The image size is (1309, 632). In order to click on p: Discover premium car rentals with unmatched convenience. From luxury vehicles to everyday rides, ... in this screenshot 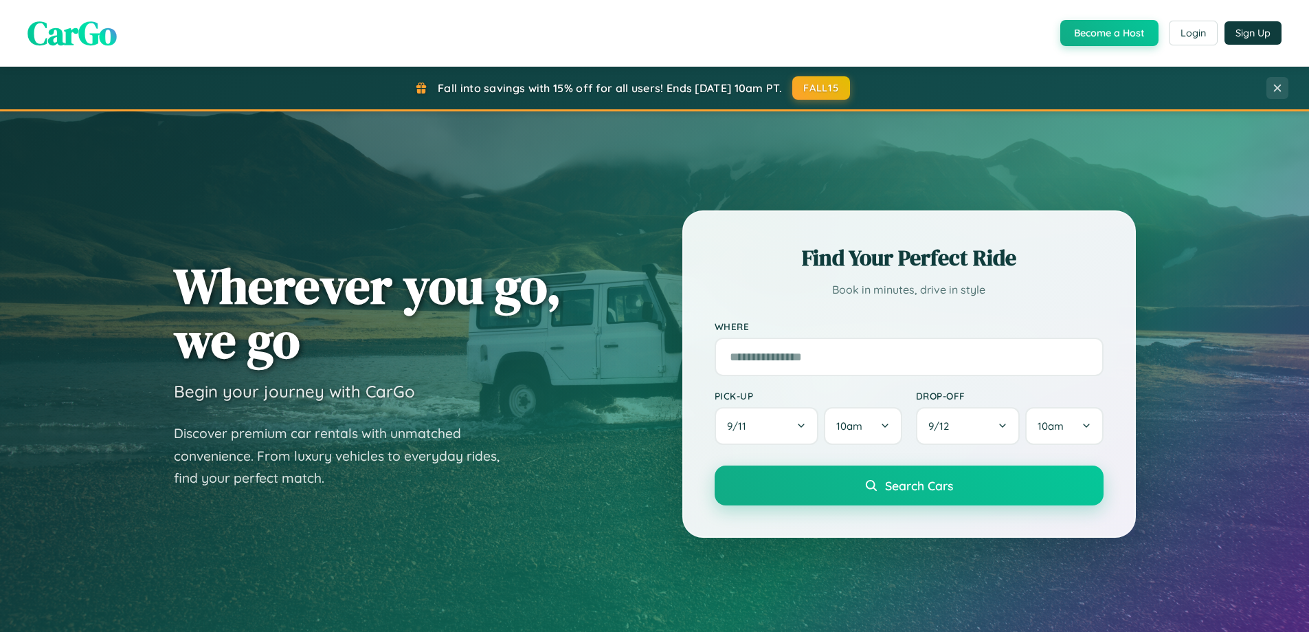, I will do `click(346, 456)`.